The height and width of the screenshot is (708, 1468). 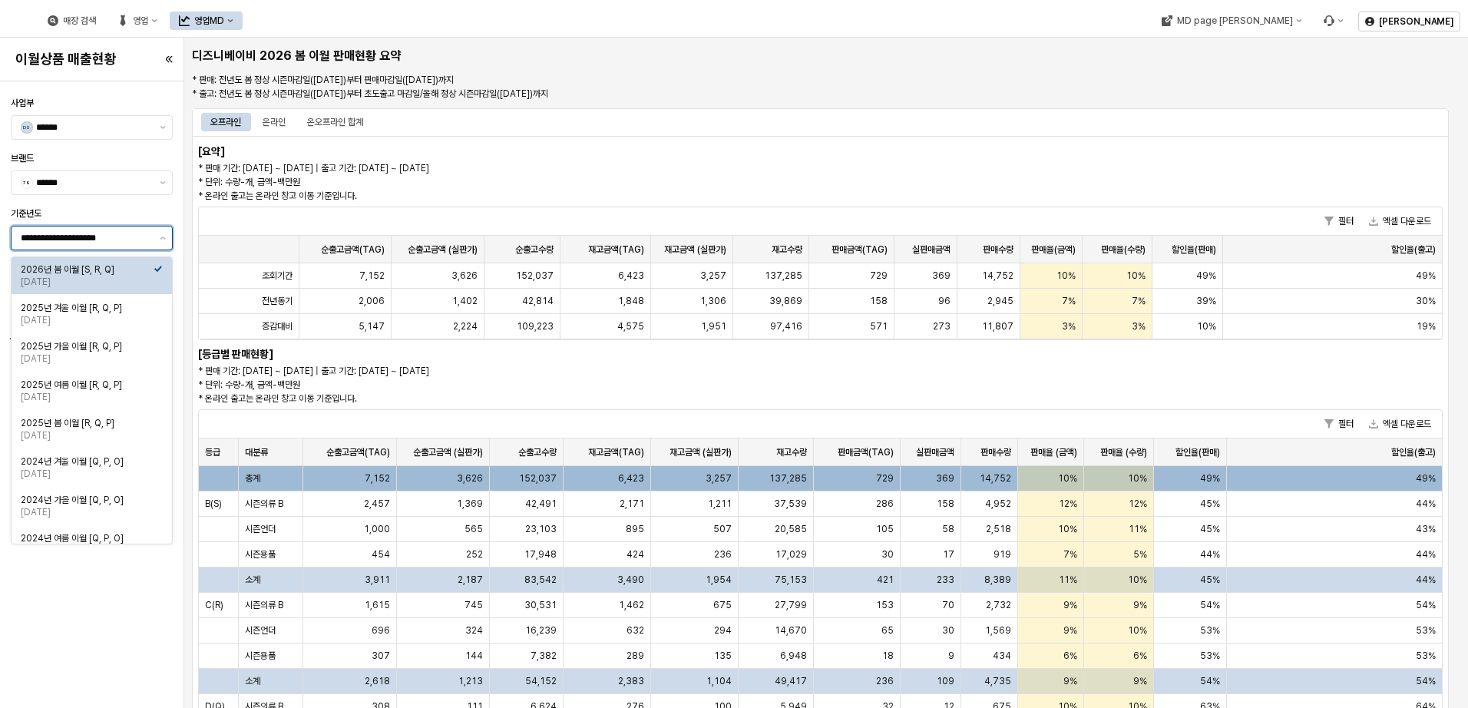 I want to click on span: 3%, so click(x=1068, y=326).